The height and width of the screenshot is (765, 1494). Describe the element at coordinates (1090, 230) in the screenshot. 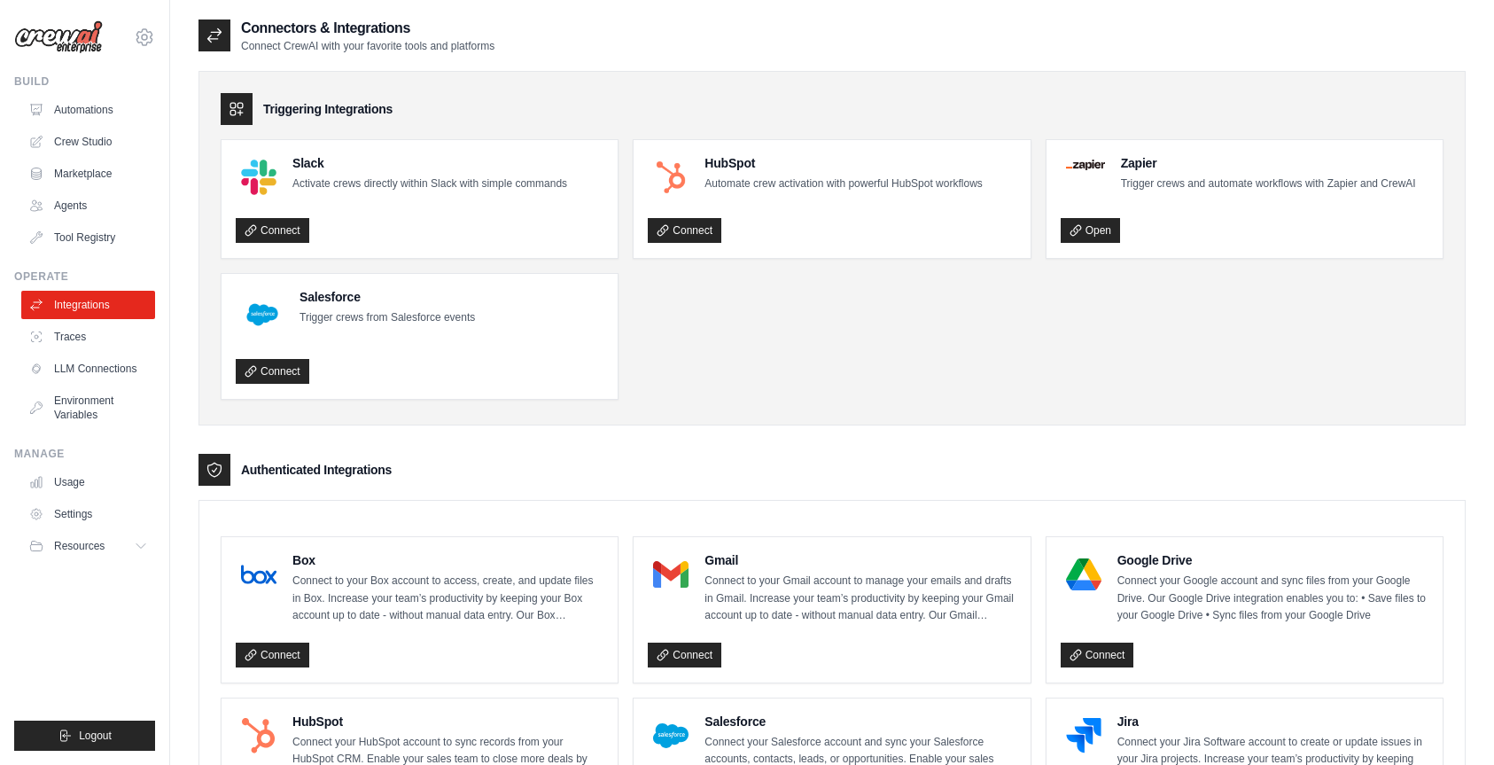

I see `a: Open` at that location.